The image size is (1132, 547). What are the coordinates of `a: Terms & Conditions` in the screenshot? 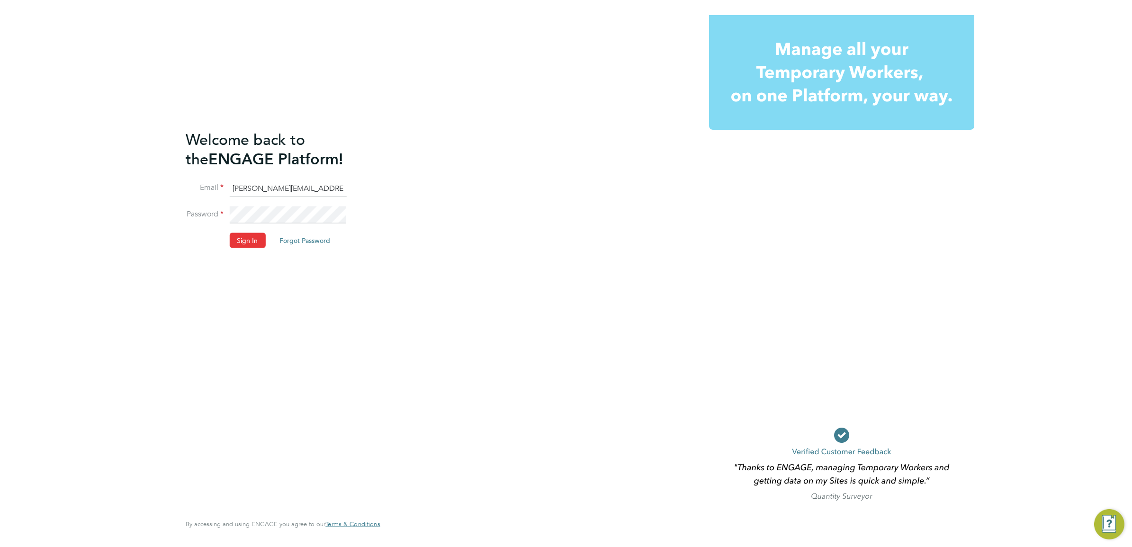 It's located at (352, 524).